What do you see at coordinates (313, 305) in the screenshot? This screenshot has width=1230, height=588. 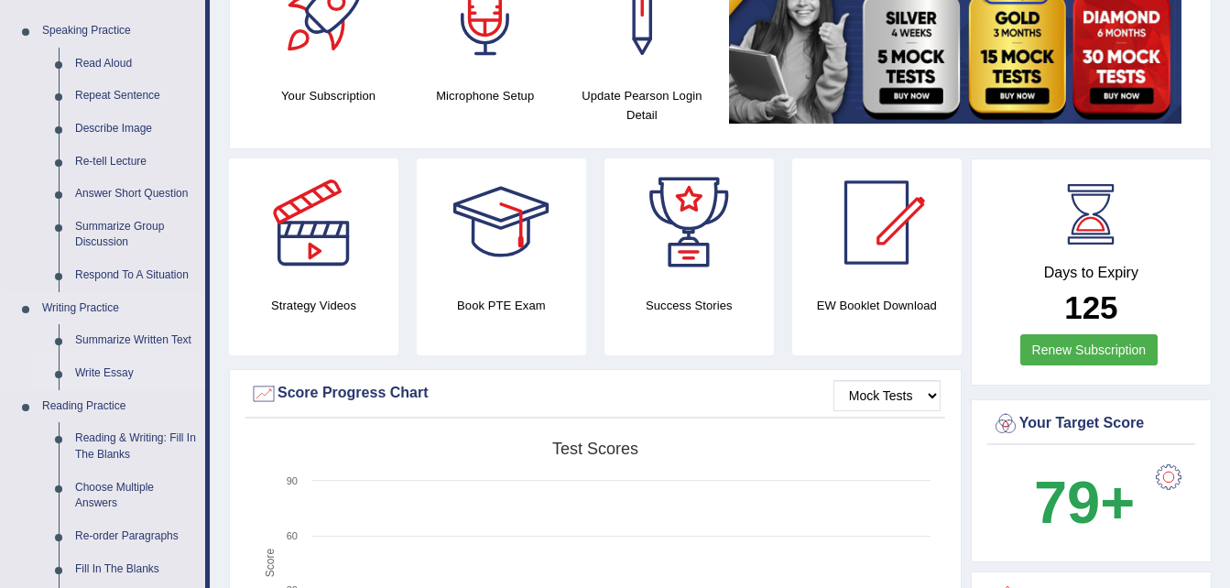 I see `h4: Strategy Videos` at bounding box center [313, 305].